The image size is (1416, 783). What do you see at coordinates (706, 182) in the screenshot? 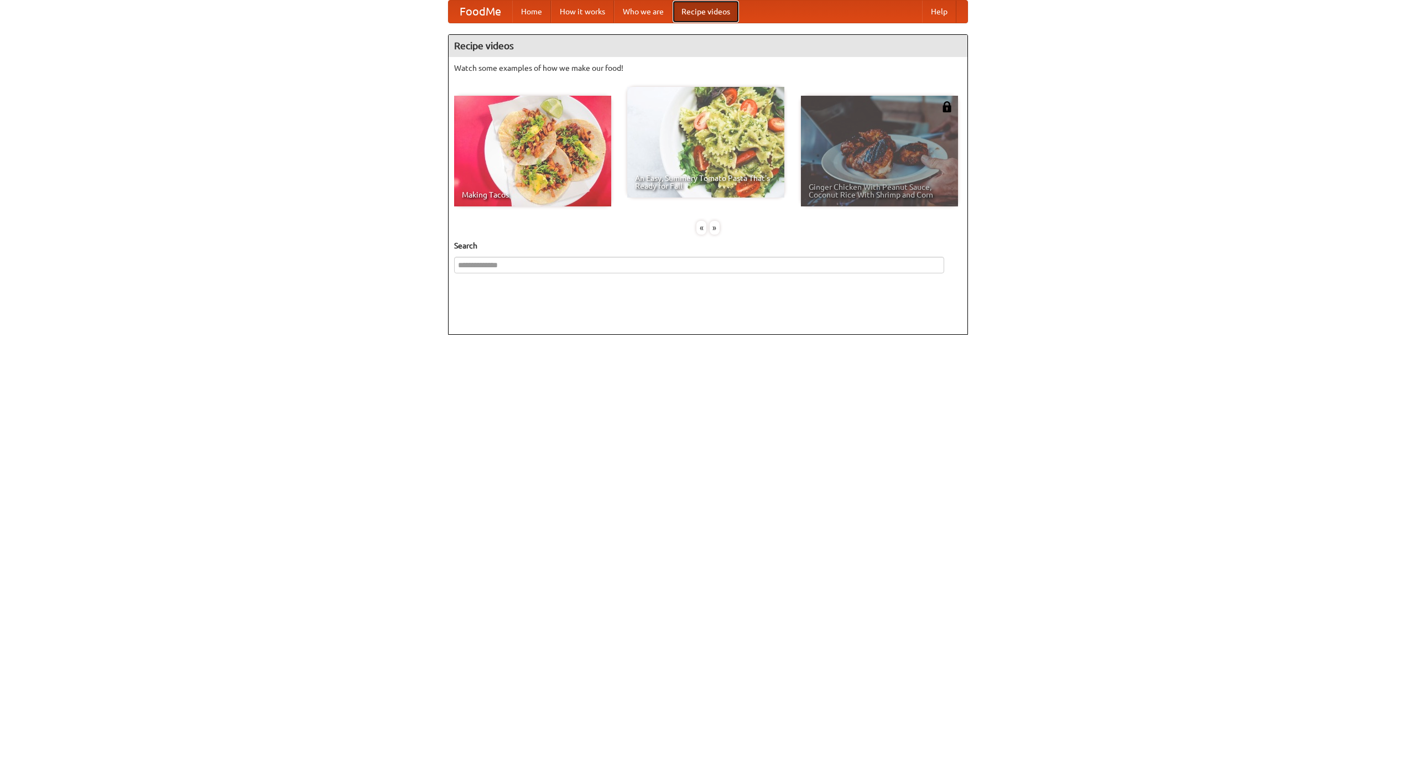
I see `span: An Easy, Summery Tomato Pasta That's Ready for Fall` at bounding box center [706, 182].